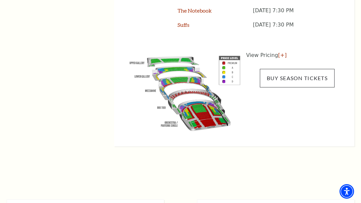 The width and height of the screenshot is (361, 203). What do you see at coordinates (194, 10) in the screenshot?
I see `a: The Notebook` at bounding box center [194, 10].